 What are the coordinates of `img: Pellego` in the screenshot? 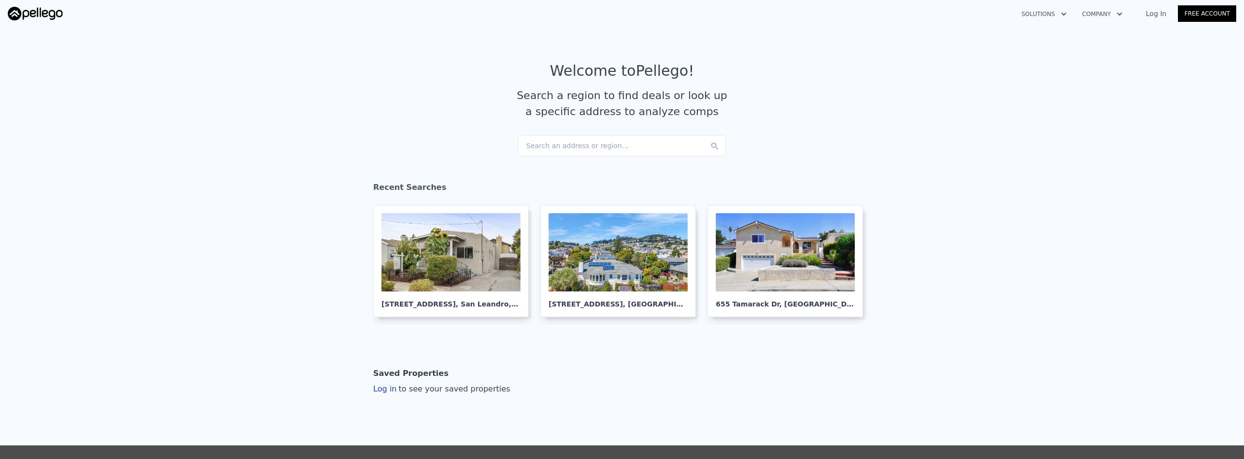 It's located at (35, 14).